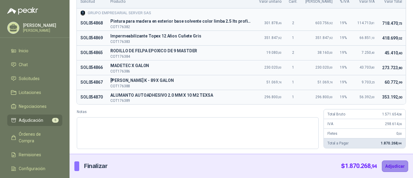 The image size is (413, 178). Describe the element at coordinates (181, 66) in the screenshot. I see `span: MADETEC X GALON` at that location.